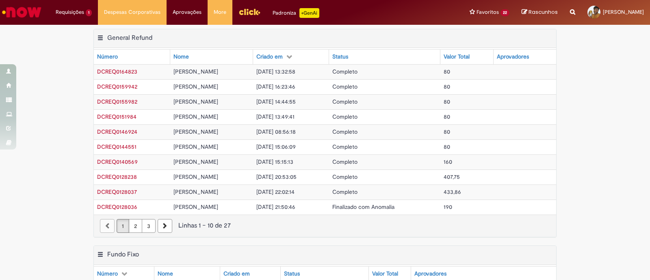 This screenshot has width=650, height=280. I want to click on h2: Fundo Fixo, so click(123, 254).